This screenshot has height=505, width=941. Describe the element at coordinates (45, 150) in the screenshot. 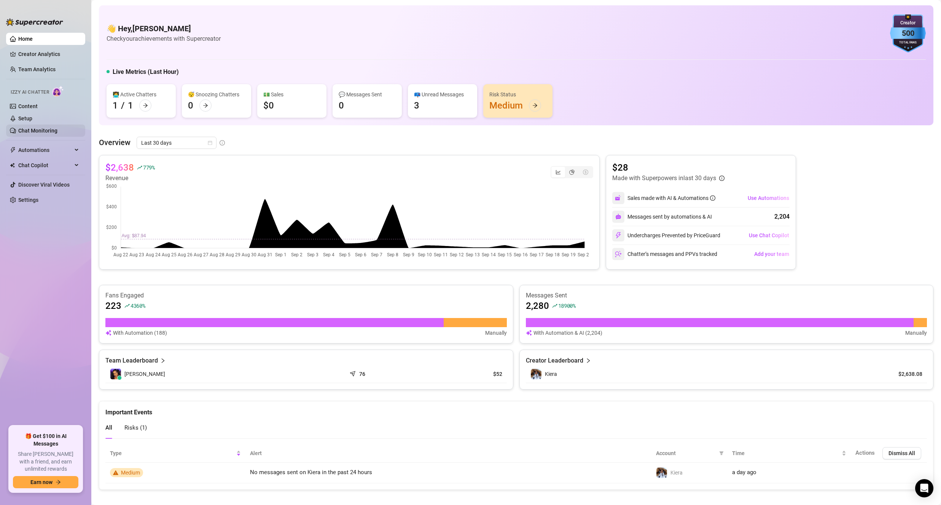

I see `span: Automations` at that location.